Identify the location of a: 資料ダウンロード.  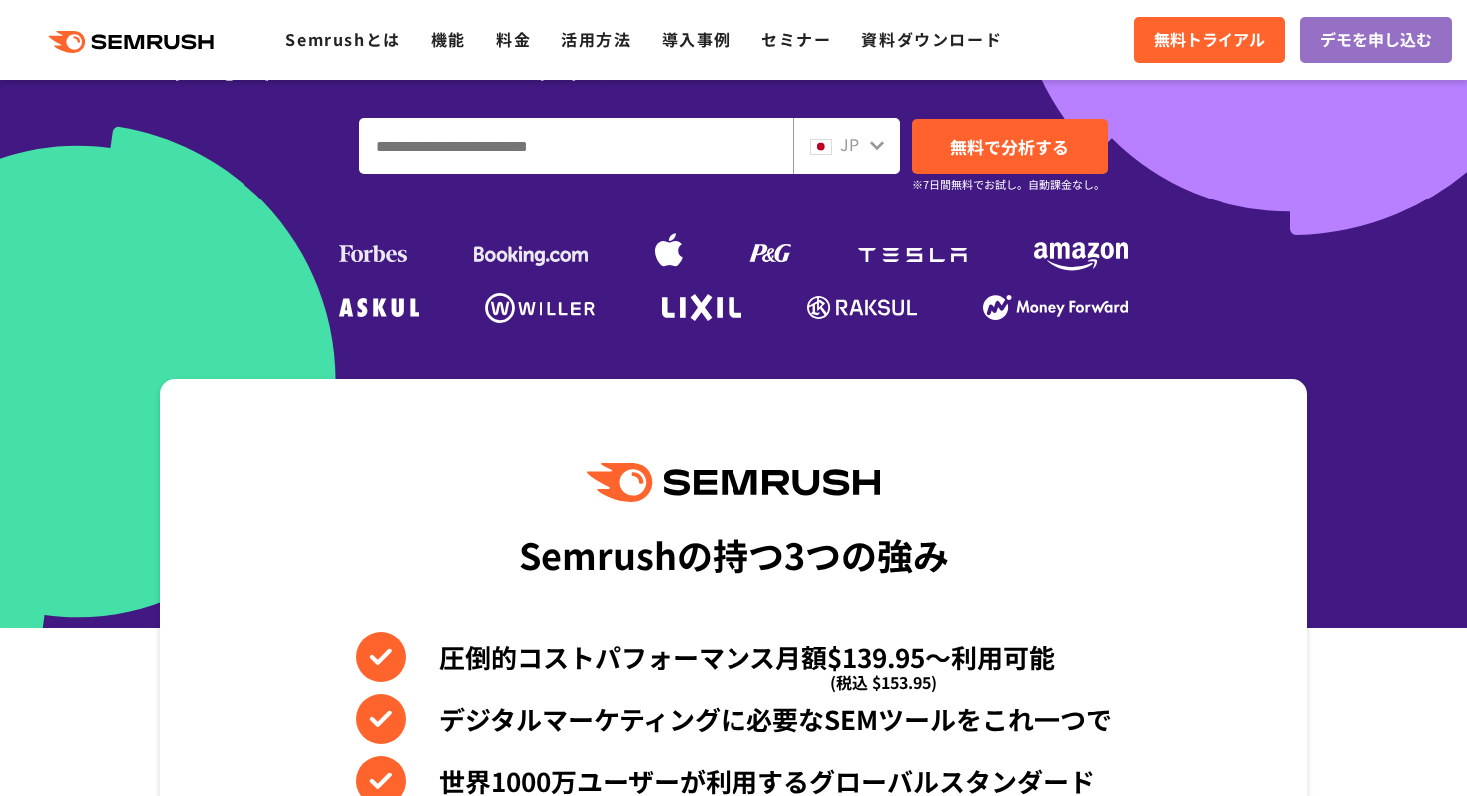
(931, 39).